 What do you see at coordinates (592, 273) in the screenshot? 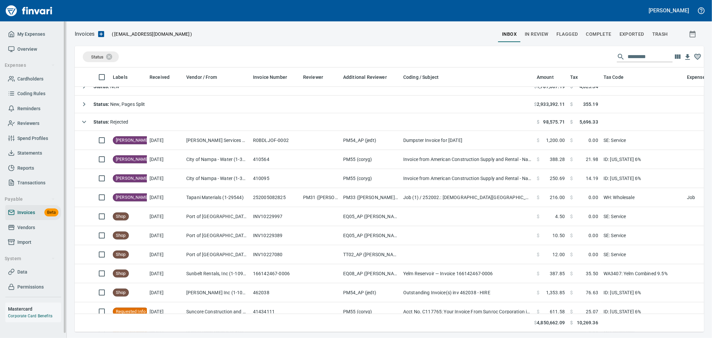
I see `span: 35.50` at bounding box center [592, 273].